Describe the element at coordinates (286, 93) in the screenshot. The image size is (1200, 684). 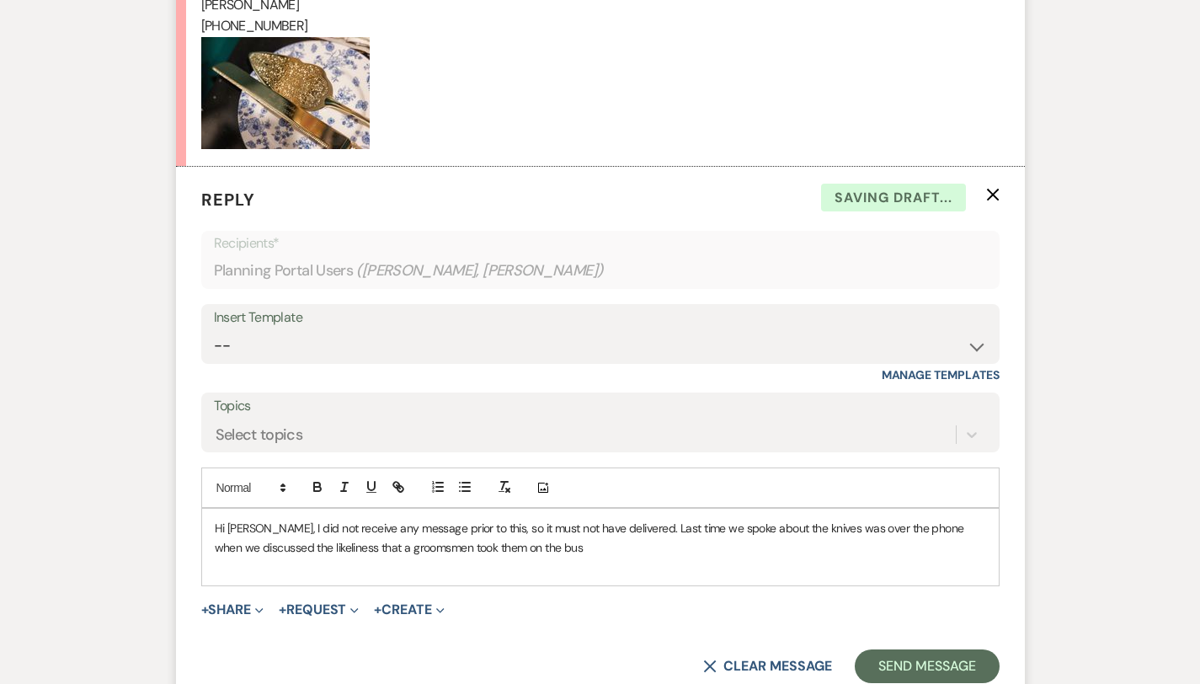
I see `img: wedding-4056.jpg` at that location.